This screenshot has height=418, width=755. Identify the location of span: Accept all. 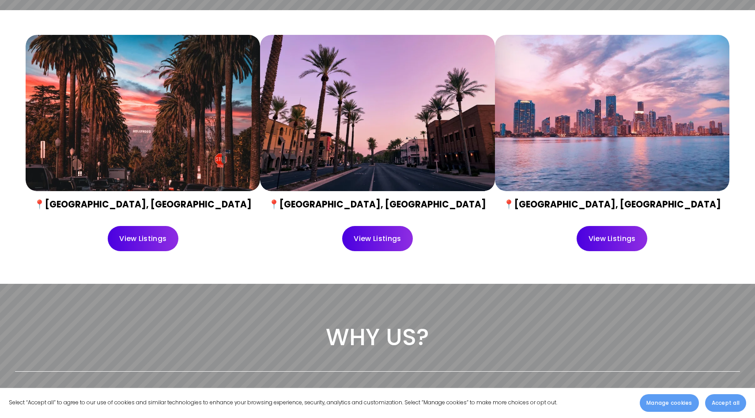
(726, 403).